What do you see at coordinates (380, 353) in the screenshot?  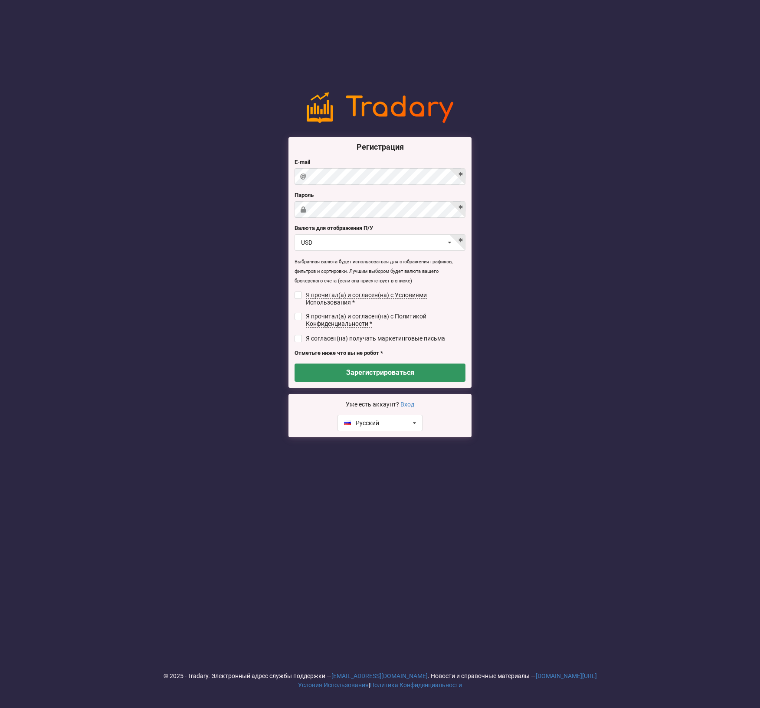 I see `label: Отметьте ниже что вы не робот *` at bounding box center [380, 353].